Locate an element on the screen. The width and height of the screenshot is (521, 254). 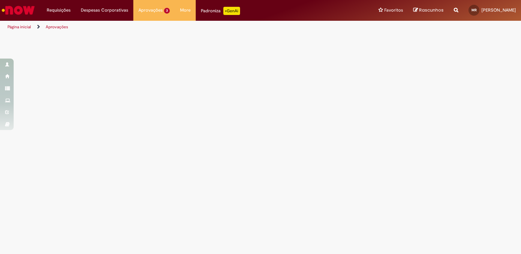
img: ServiceNow is located at coordinates (18, 10).